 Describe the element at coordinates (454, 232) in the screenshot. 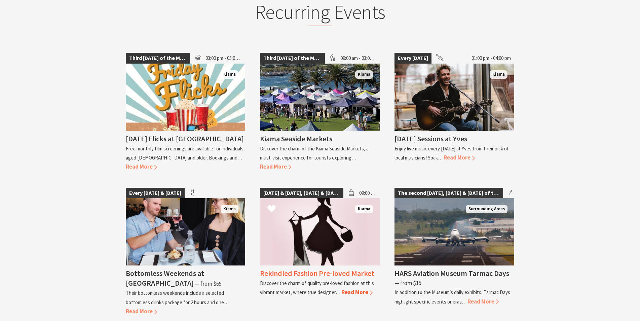

I see `img: This air craft holds the record for non stop flight from London to Sydney. Record set in August 198` at that location.